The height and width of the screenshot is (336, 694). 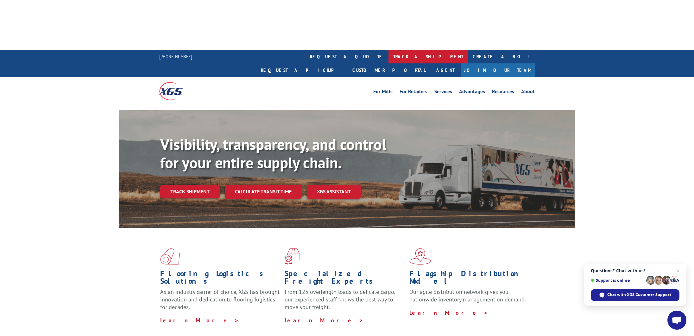 What do you see at coordinates (220, 279) in the screenshot?
I see `h1: Flooring Logistics Solutions` at bounding box center [220, 279].